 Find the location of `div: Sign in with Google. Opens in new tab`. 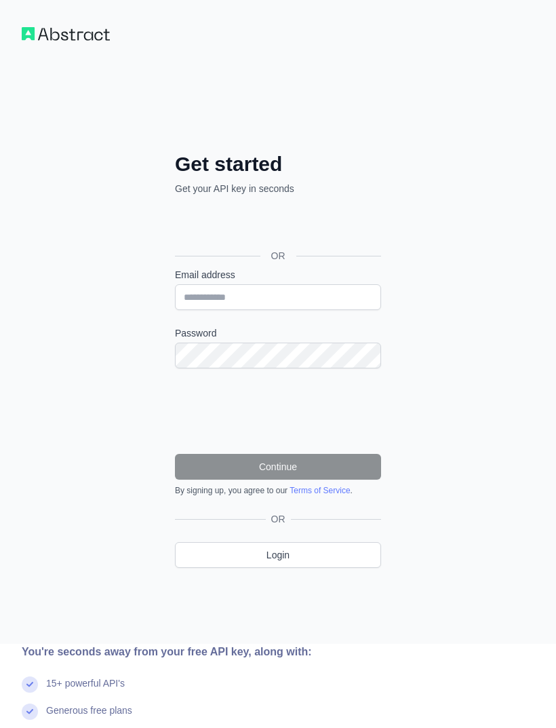

div: Sign in with Google. Opens in new tab is located at coordinates (277, 225).